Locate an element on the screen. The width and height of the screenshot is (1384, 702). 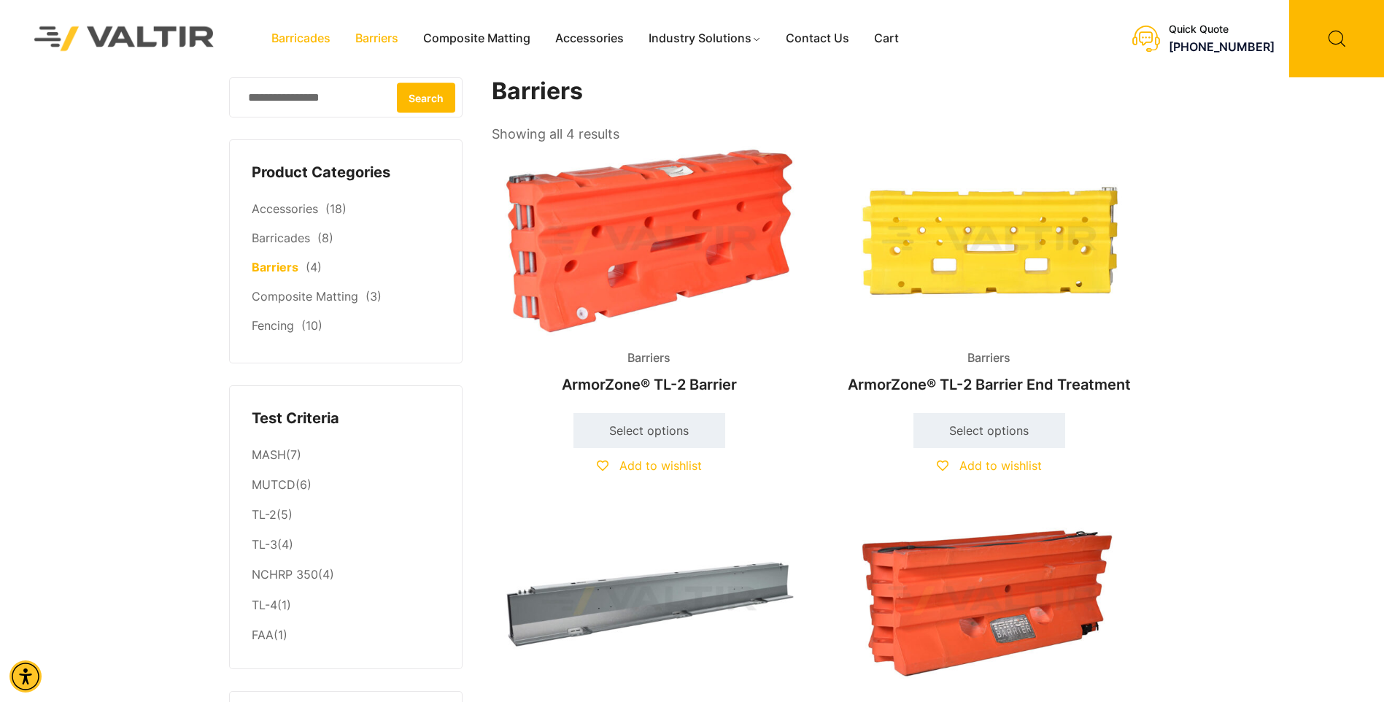
a: TL-2 is located at coordinates (264, 514).